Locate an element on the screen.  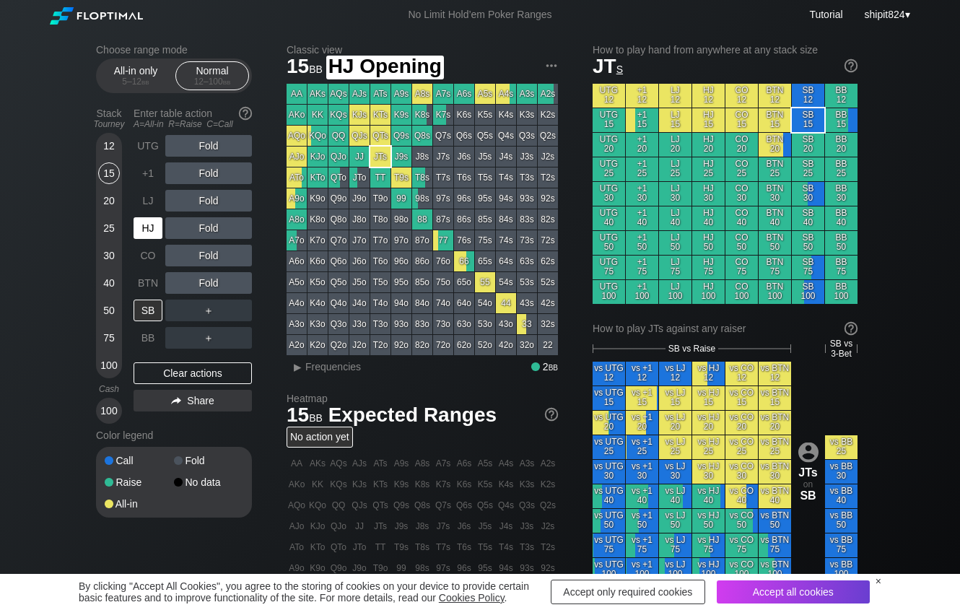
h2: How to play hand from anywhere at any stack size is located at coordinates (724, 50).